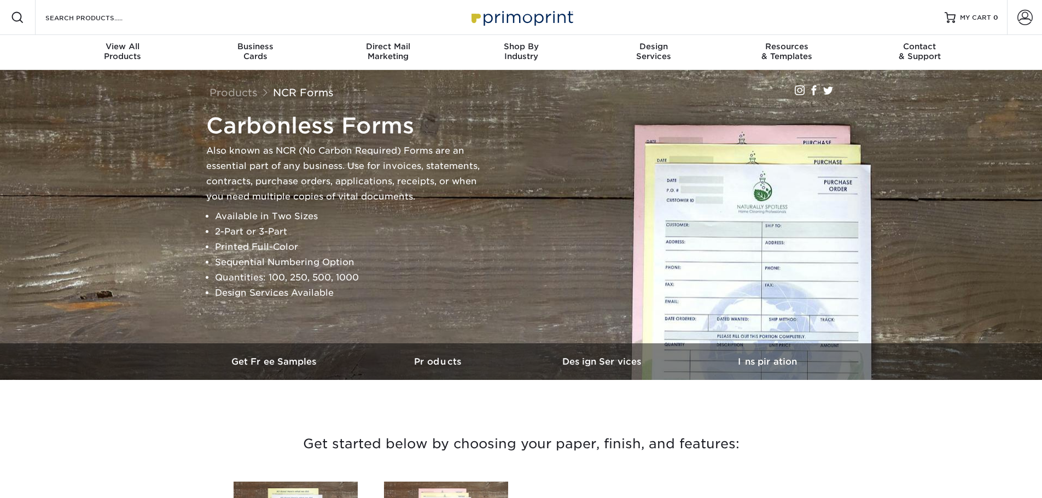 The width and height of the screenshot is (1042, 498). What do you see at coordinates (521, 444) in the screenshot?
I see `h3: Get started below by choosing your paper, finish, and features:` at bounding box center [521, 444].